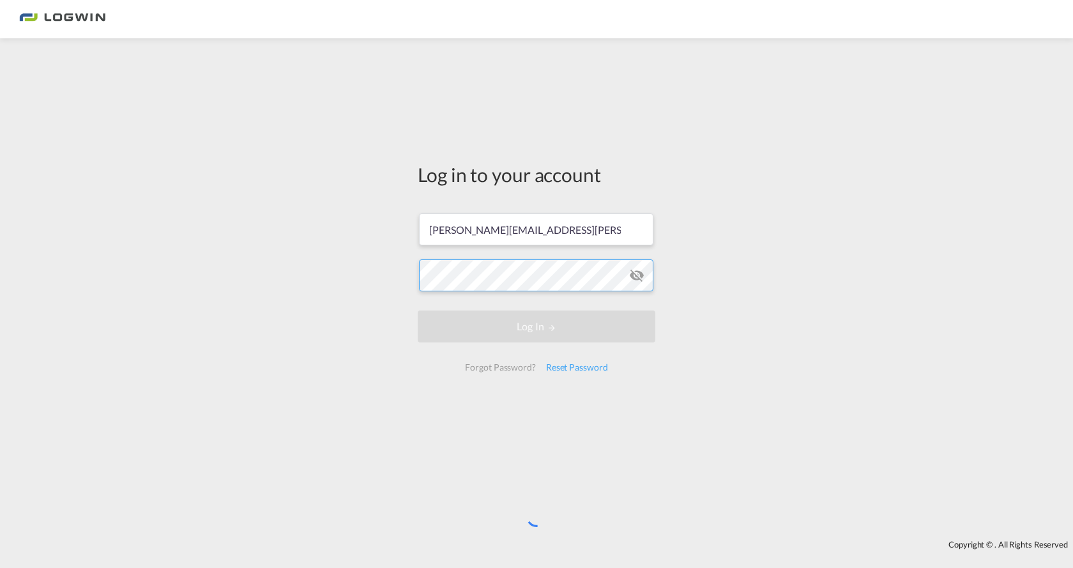  Describe the element at coordinates (500, 367) in the screenshot. I see `div: Forgot Password?` at that location.